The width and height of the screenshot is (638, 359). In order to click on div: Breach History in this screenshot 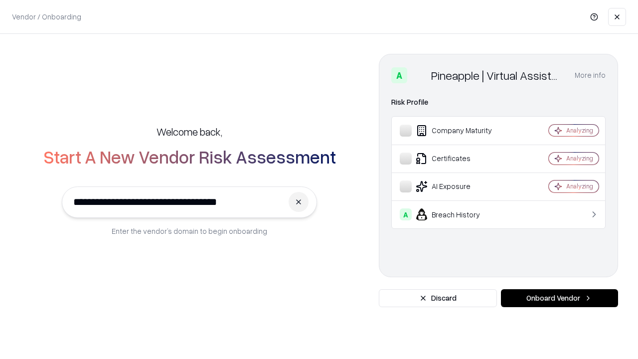, I will do `click(459, 214)`.